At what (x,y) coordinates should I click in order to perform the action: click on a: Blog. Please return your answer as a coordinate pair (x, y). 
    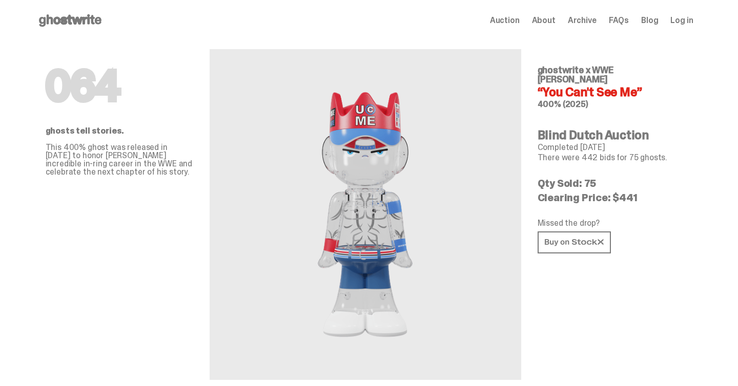
    Looking at the image, I should click on (649, 21).